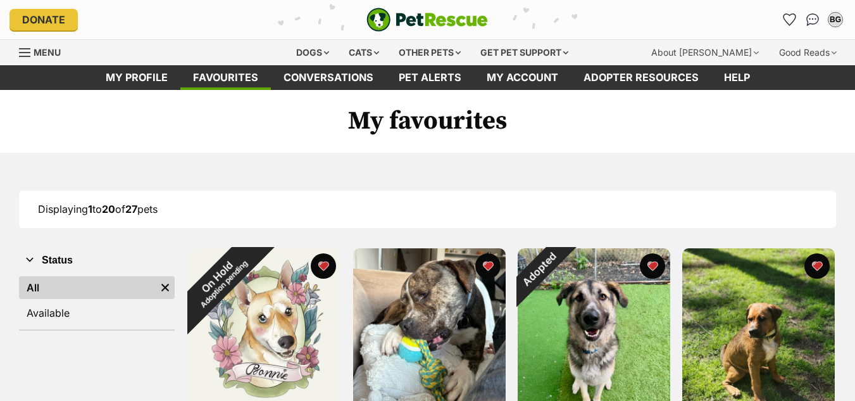  What do you see at coordinates (812, 20) in the screenshot?
I see `img: chat-41dd97257d64d25036548639549fe6c8038ab92f7586957e7f3b1b290dea8141.svg` at bounding box center [812, 20].